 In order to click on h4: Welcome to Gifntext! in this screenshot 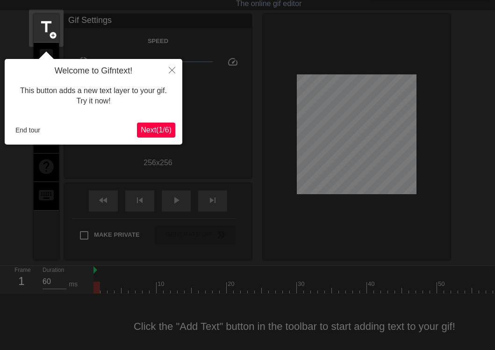, I will do `click(94, 71)`.